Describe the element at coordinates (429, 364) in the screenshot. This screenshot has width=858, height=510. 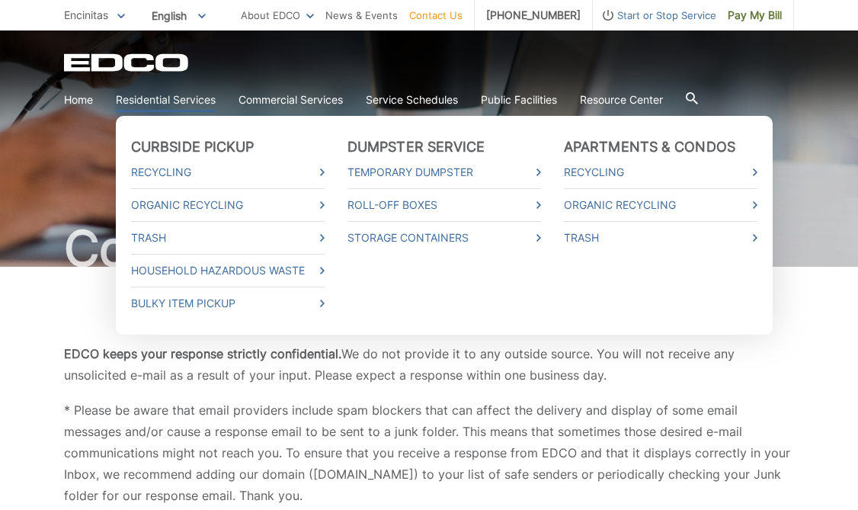
I see `p: We do not provide it to any outside source. You will not receive any unsolicited e-mail as a resu...` at that location.